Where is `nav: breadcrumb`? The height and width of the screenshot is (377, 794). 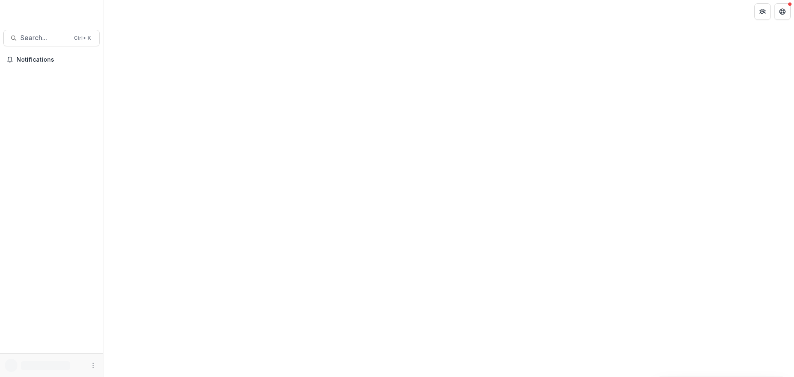
nav: breadcrumb is located at coordinates (124, 11).